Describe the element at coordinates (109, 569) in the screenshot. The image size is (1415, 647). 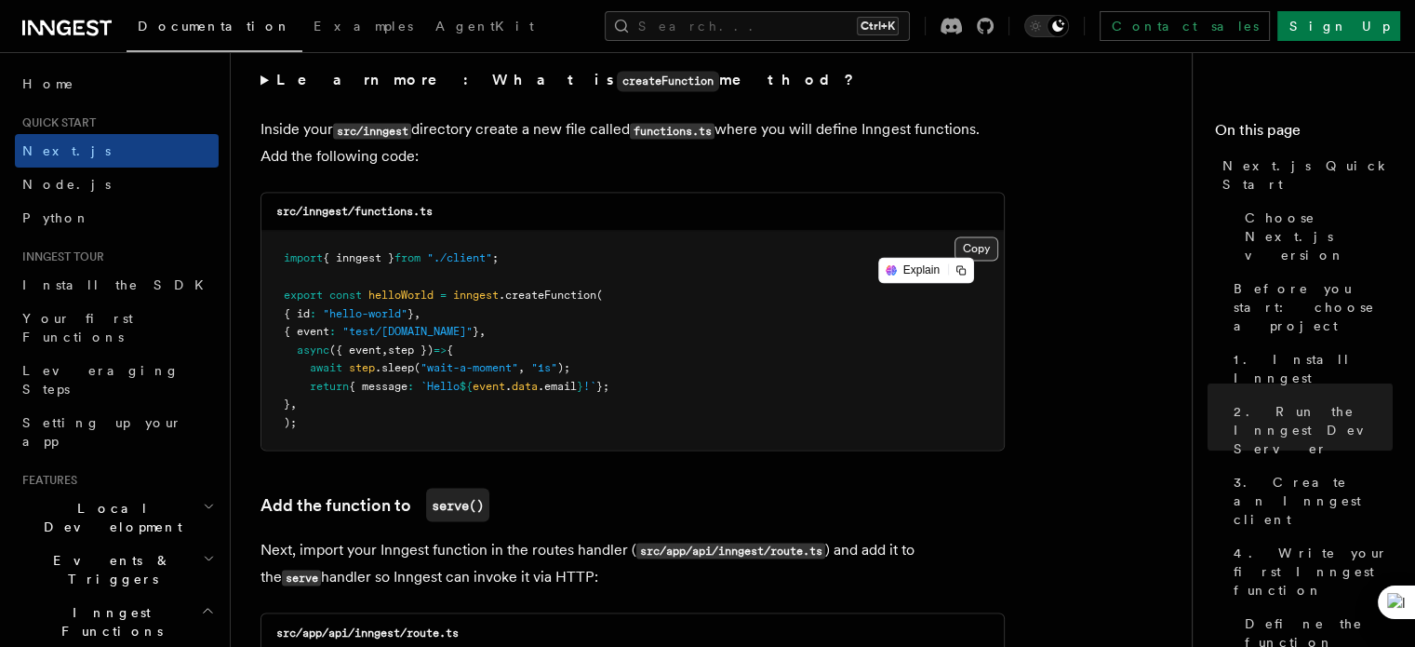
I see `span: Events & Triggers` at that location.